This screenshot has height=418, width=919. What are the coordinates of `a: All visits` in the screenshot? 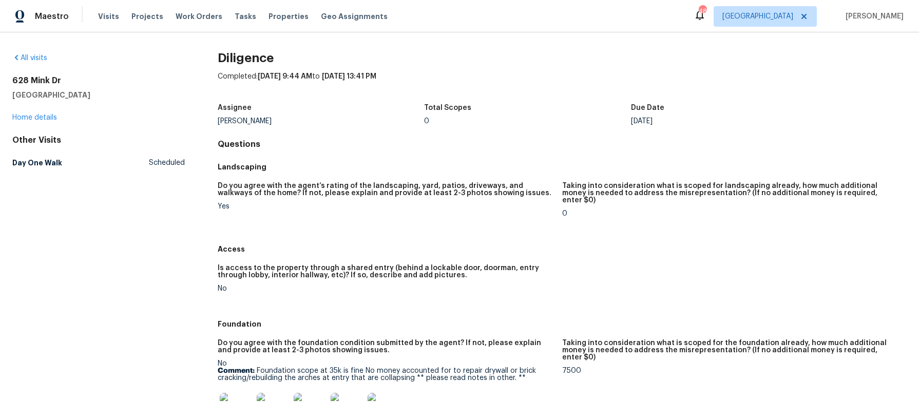 It's located at (30, 58).